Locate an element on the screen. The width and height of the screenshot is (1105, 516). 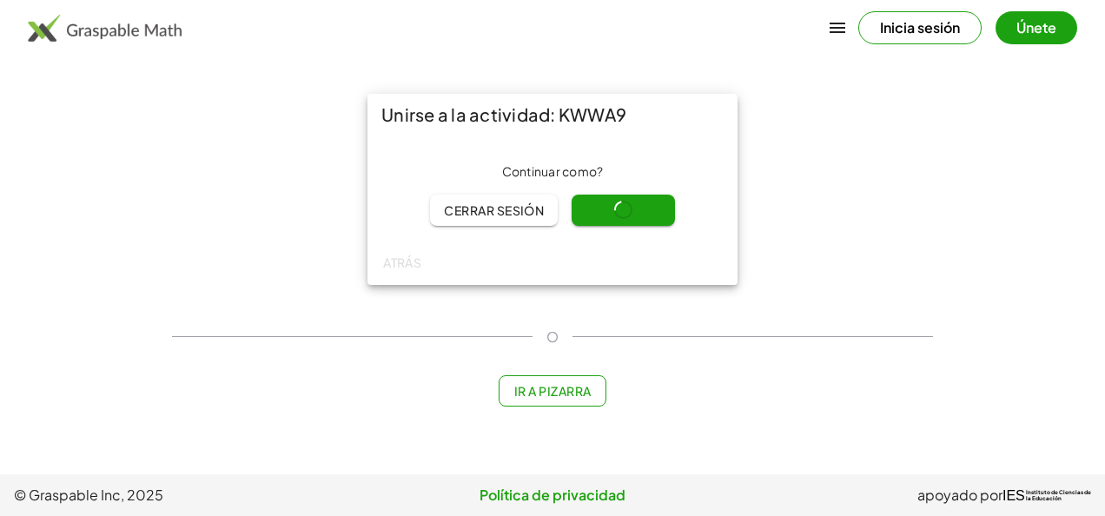
span: Instituto de Ciencias de la Educación is located at coordinates (1058, 496).